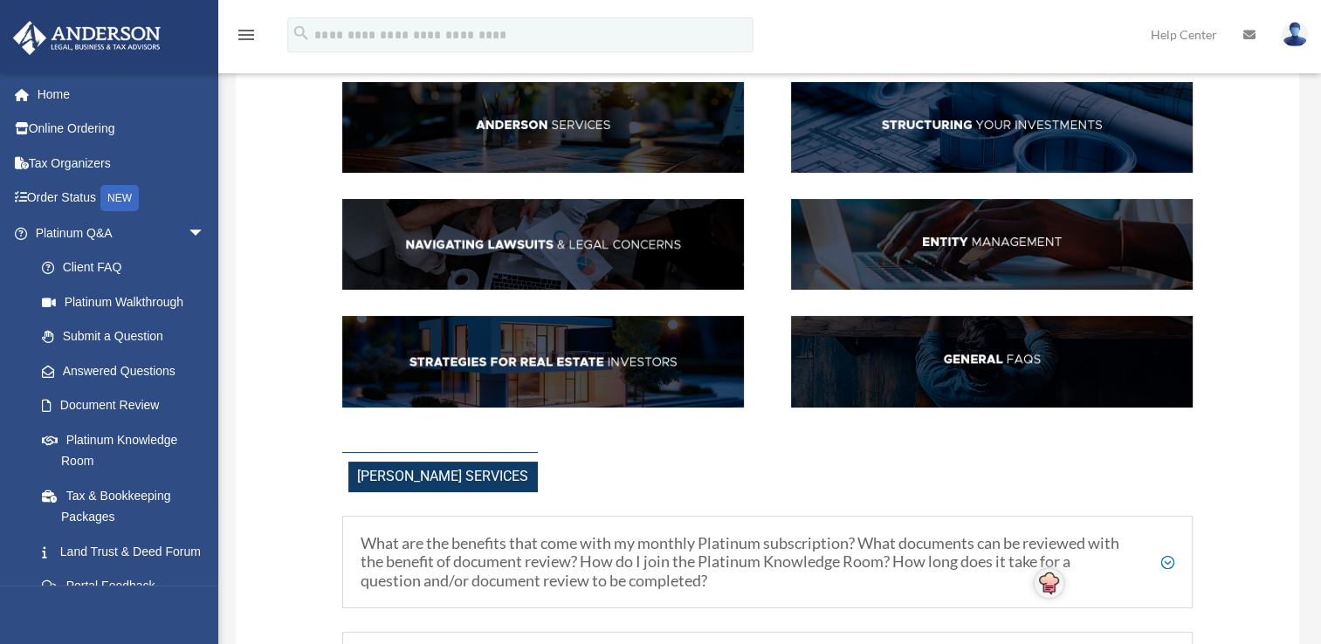 Image resolution: width=1321 pixels, height=644 pixels. I want to click on h5: What are the benefits that come with my monthly Platinum subscription? What documents can be revi..., so click(767, 562).